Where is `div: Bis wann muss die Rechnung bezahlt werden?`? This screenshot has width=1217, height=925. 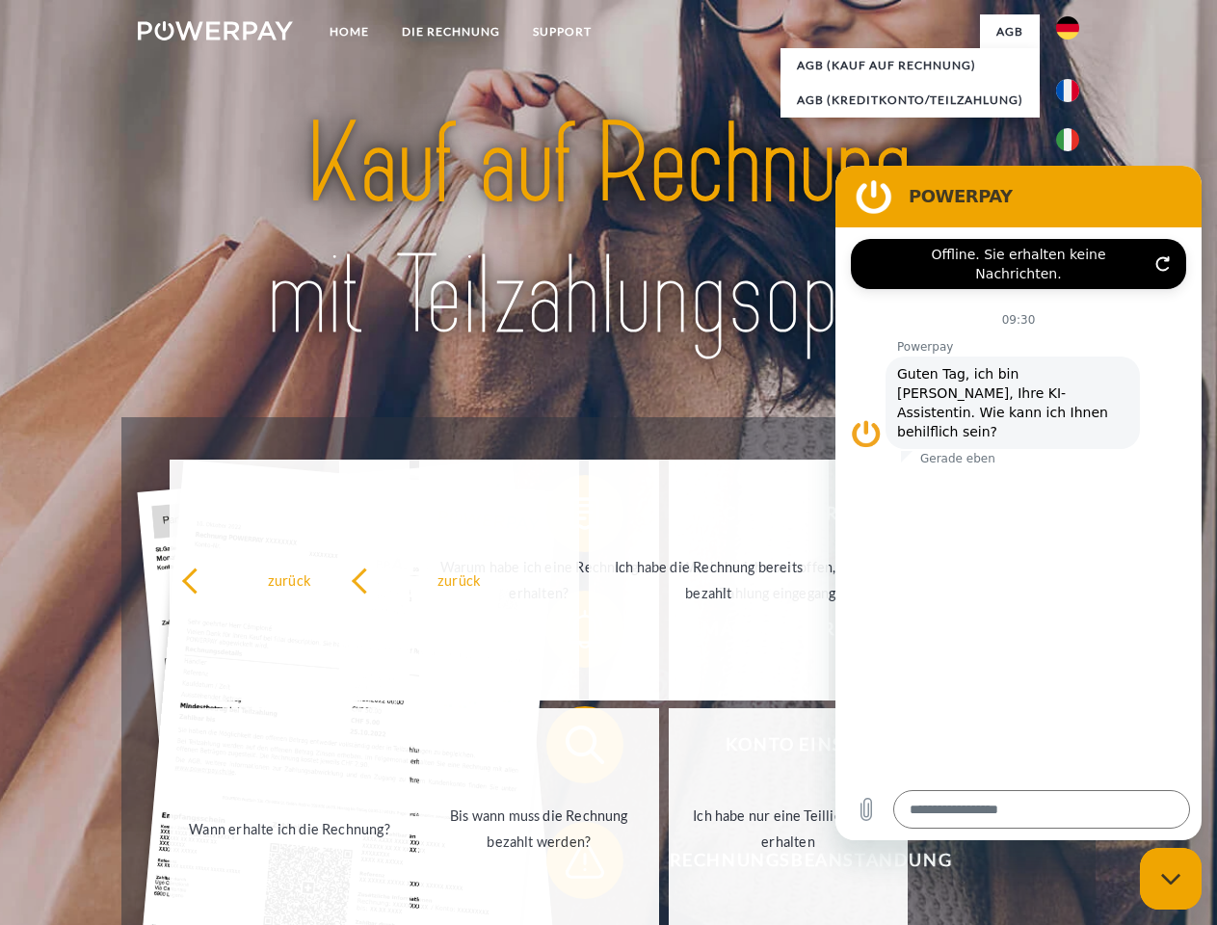
div: Bis wann muss die Rechnung bezahlt werden? is located at coordinates (539, 829).